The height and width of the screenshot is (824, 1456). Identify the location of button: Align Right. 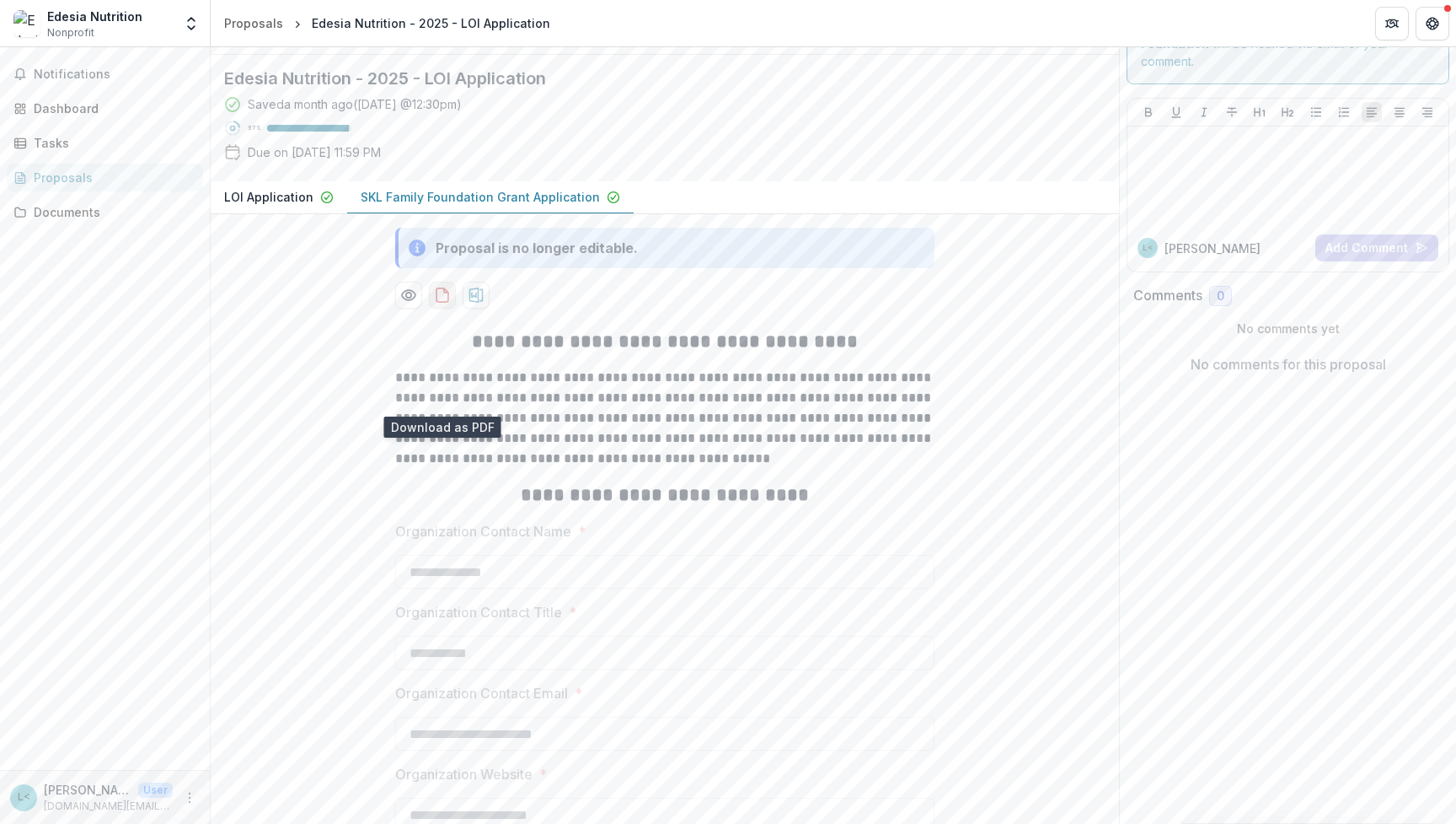
(1427, 112).